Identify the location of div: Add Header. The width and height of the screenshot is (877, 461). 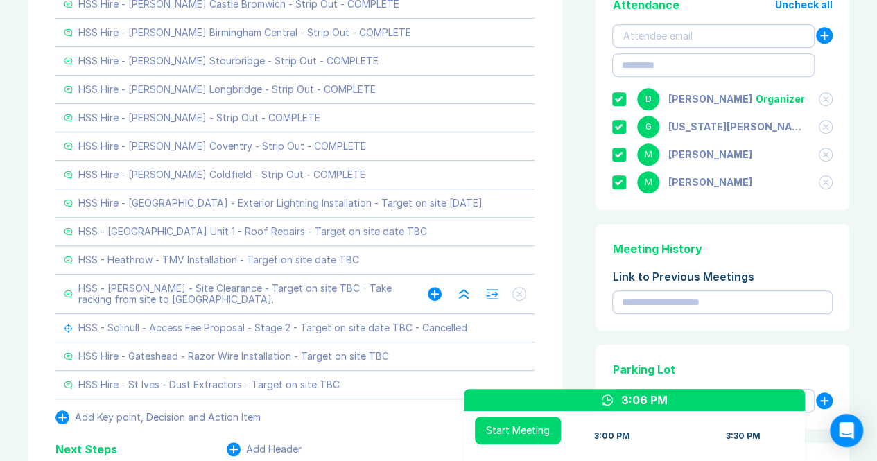
(274, 449).